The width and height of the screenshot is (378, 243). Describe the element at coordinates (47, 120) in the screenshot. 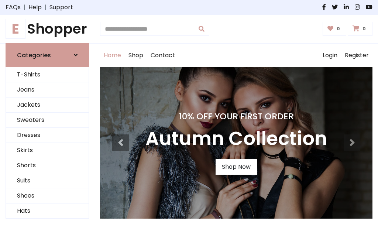

I see `a: Sweaters` at that location.